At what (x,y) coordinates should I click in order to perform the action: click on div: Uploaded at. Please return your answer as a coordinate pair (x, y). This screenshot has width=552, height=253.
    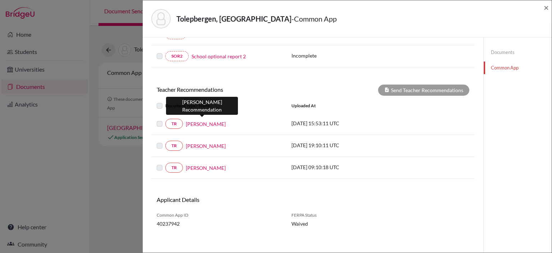
    Looking at the image, I should click on (340, 106).